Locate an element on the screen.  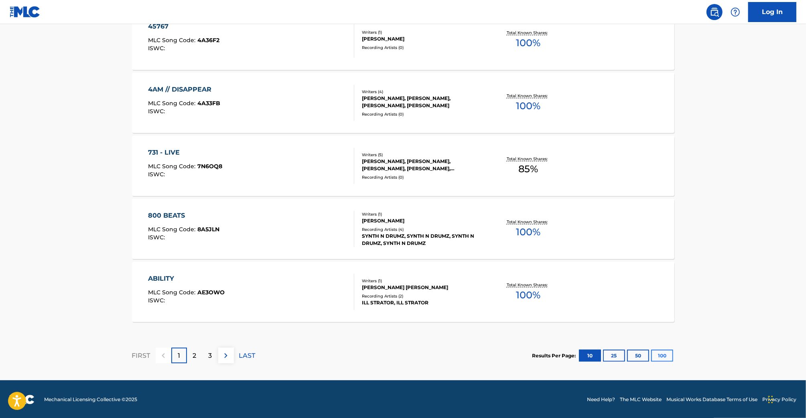
div: Writers ( 4 ) is located at coordinates (422, 91).